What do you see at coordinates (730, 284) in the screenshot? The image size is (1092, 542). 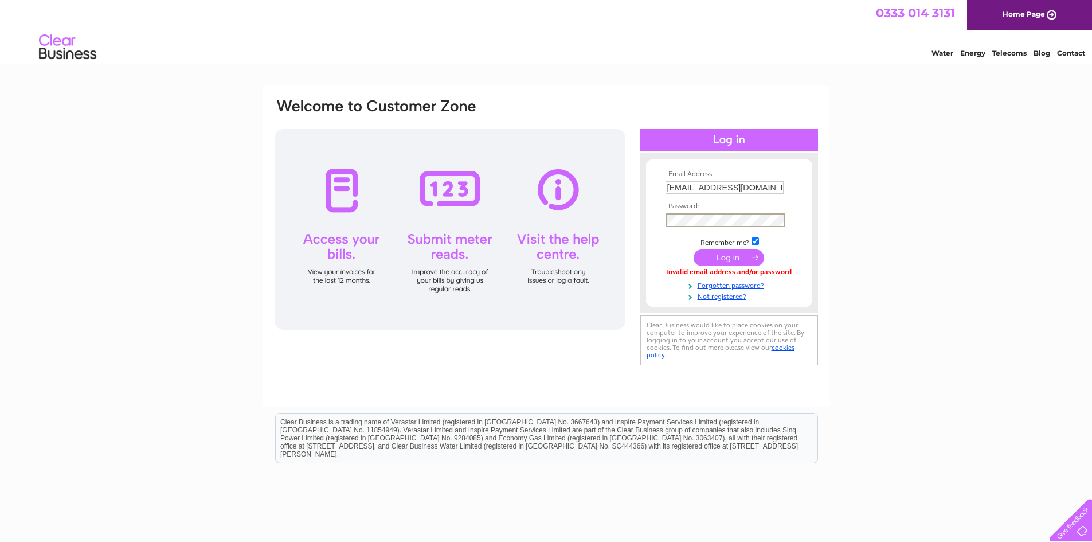 I see `a: Forgotten password?` at bounding box center [730, 284].